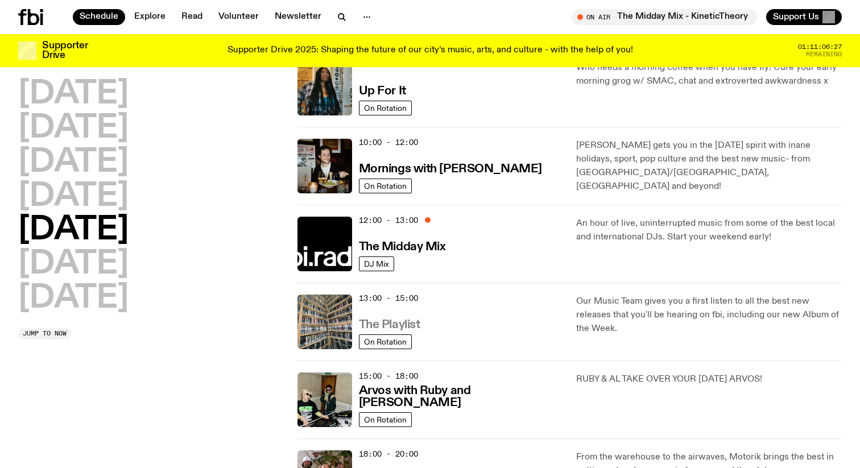  I want to click on span: 15:00 - 18:00, so click(389, 376).